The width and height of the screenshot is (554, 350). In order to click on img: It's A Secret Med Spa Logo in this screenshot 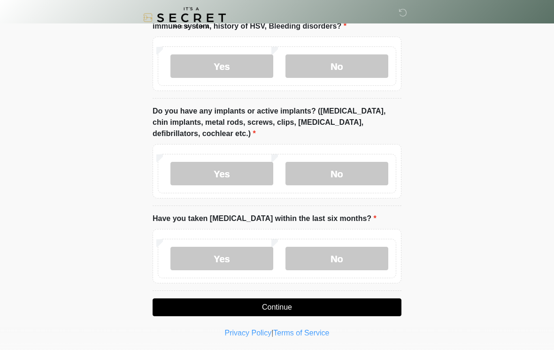, I will do `click(185, 17)`.